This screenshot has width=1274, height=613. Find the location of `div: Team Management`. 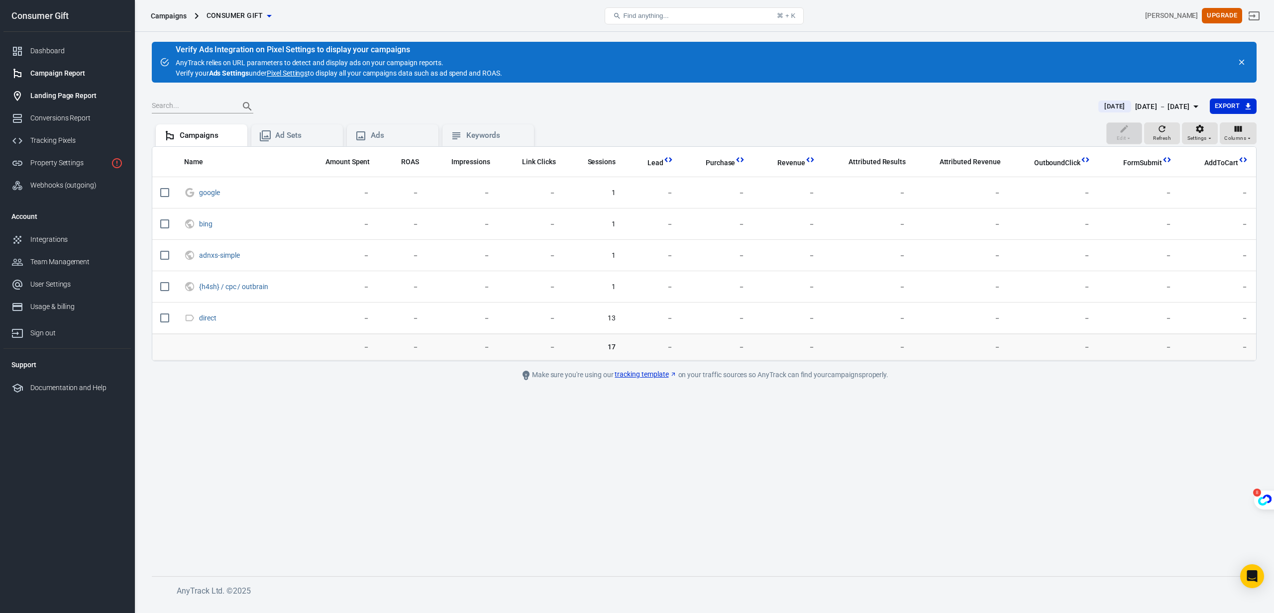

div: Team Management is located at coordinates (77, 262).